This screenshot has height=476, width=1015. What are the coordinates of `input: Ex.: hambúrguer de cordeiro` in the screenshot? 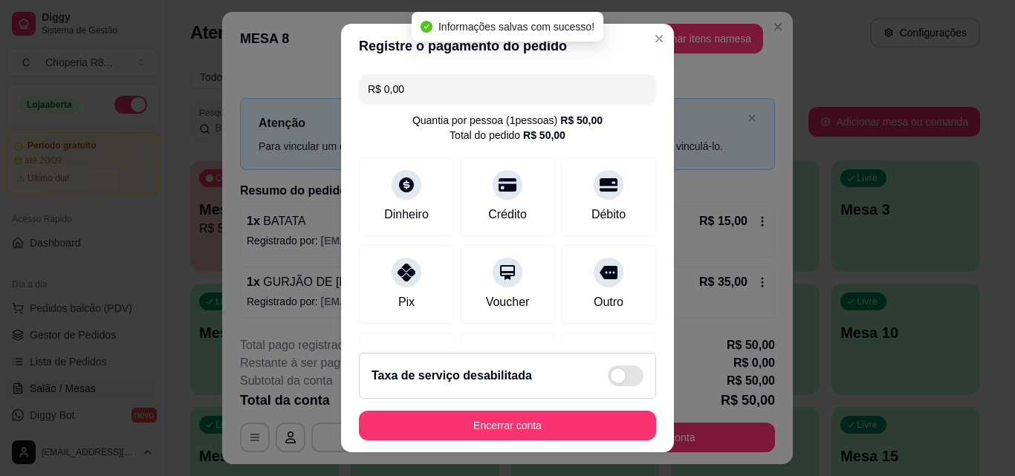 It's located at (507, 89).